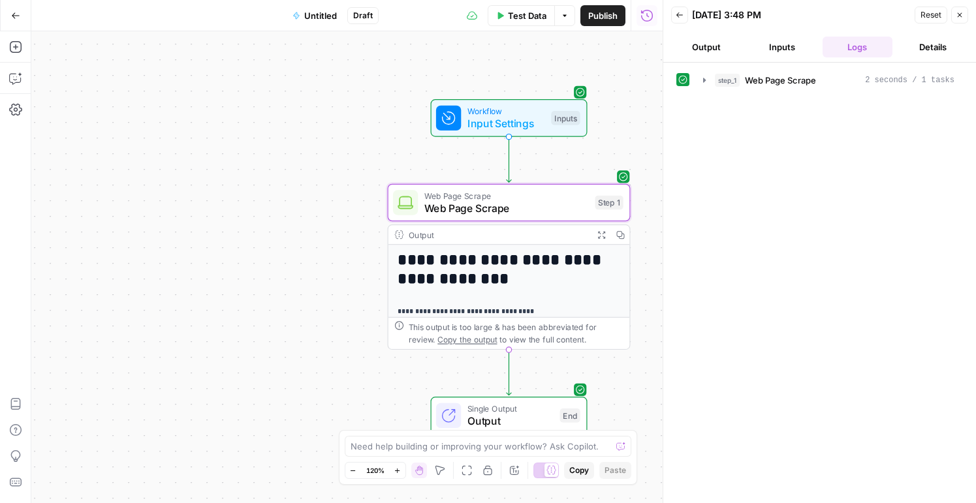 The height and width of the screenshot is (503, 976). Describe the element at coordinates (516, 333) in the screenshot. I see `div: This output is too large & has been abbreviated for review. to view the full content.` at that location.